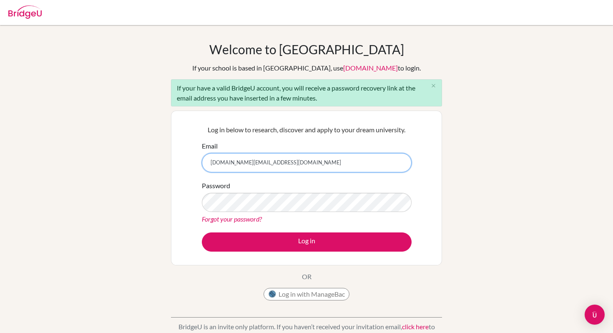  What do you see at coordinates (307, 93) in the screenshot?
I see `div: If your have a valid BridgeU account, you will receive a password recovery link at the email addr...` at bounding box center [307, 93].